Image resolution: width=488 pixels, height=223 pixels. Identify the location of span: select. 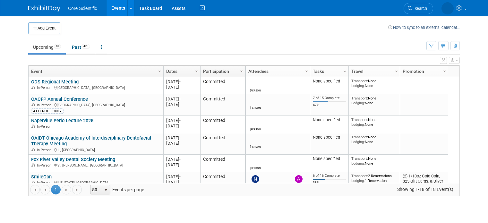
(106, 190).